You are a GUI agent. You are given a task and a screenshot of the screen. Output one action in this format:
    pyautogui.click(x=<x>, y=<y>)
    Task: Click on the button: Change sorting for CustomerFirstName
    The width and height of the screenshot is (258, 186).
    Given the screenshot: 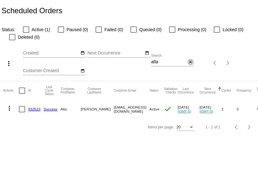 What is the action you would take?
    pyautogui.click(x=68, y=90)
    